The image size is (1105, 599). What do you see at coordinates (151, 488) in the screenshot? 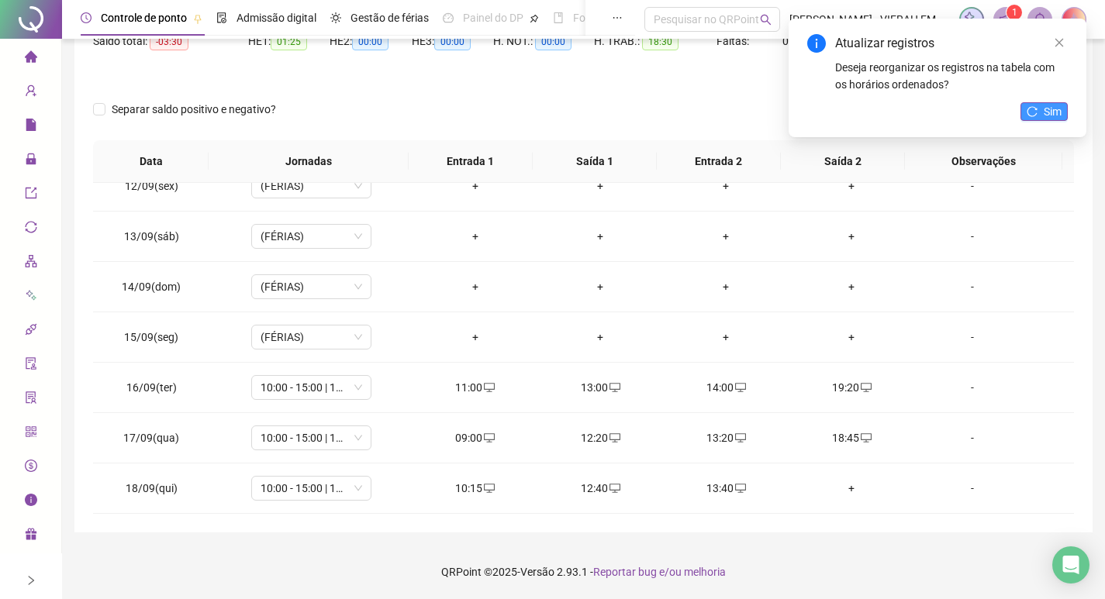
I see `span: 18/09(qui)` at bounding box center [151, 488].